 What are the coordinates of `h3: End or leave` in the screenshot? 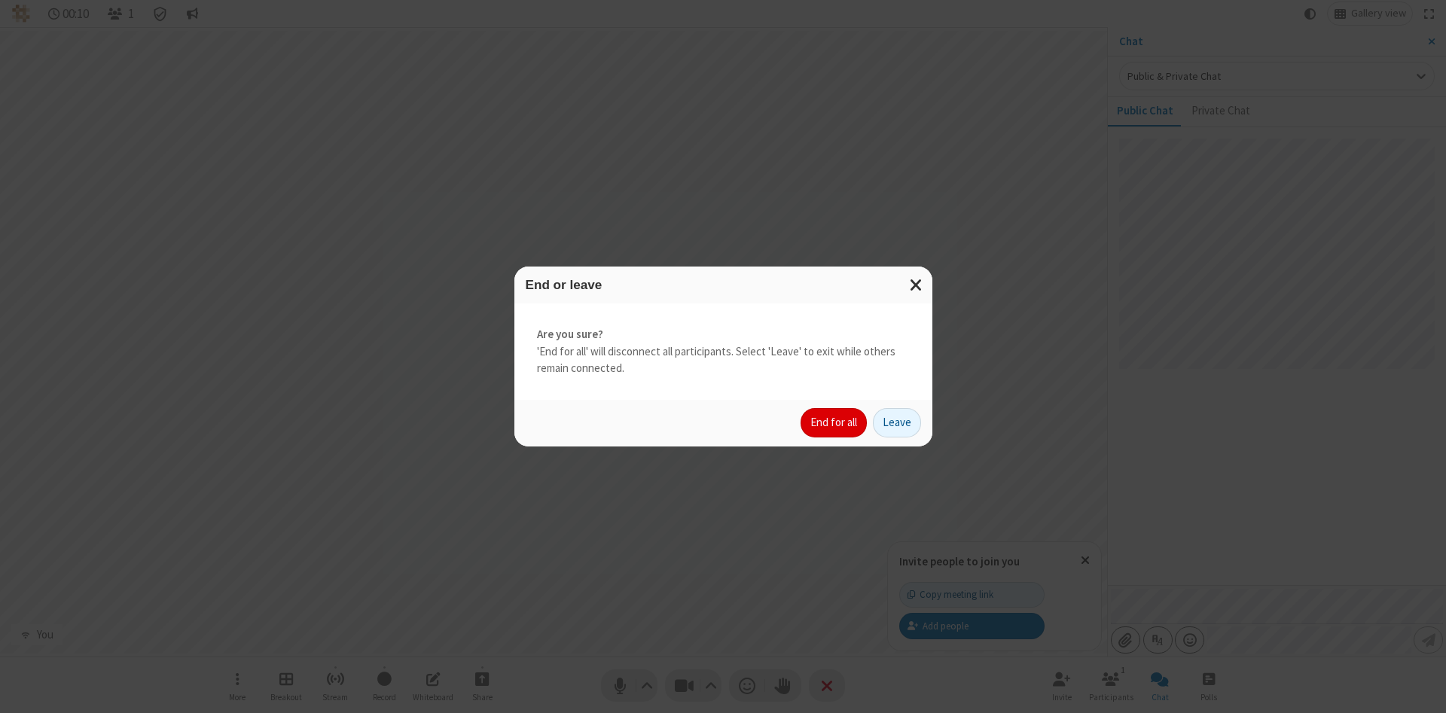 It's located at (723, 285).